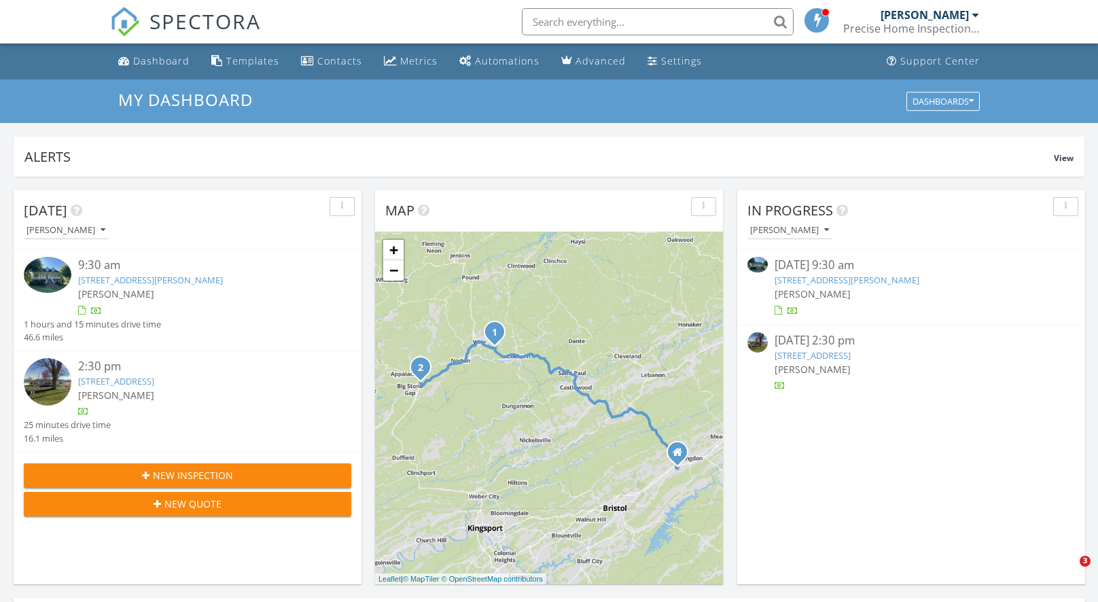 This screenshot has height=602, width=1098. What do you see at coordinates (425, 371) in the screenshot?
I see `div: 2712 4th Ave E, Big Stone Gap, VA 24219` at bounding box center [425, 371].